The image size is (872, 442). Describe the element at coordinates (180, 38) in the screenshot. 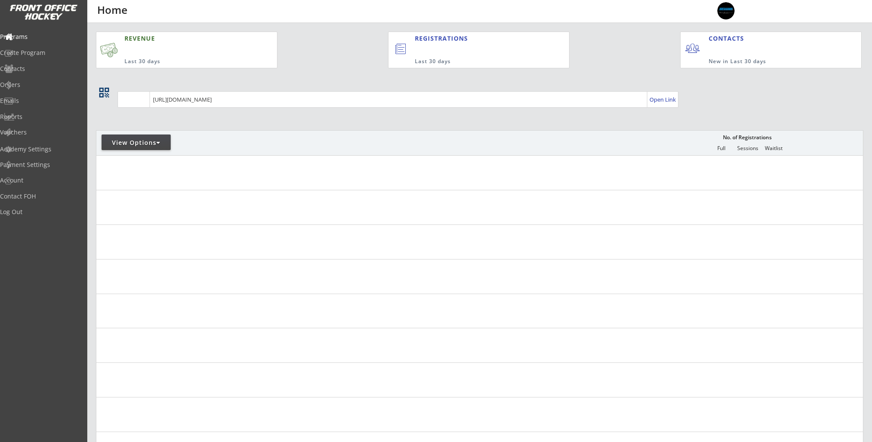

I see `div: REVENUE` at that location.